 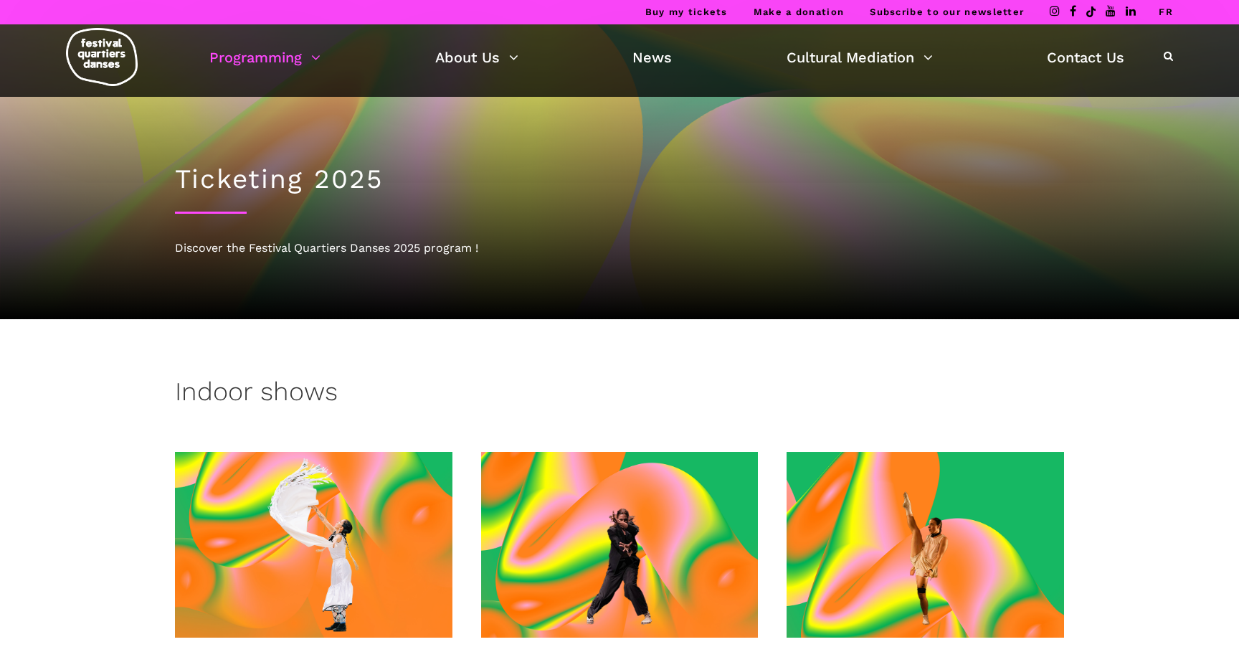 I want to click on div: Discover the Festival Quartiers Danses 2025 program !, so click(x=619, y=248).